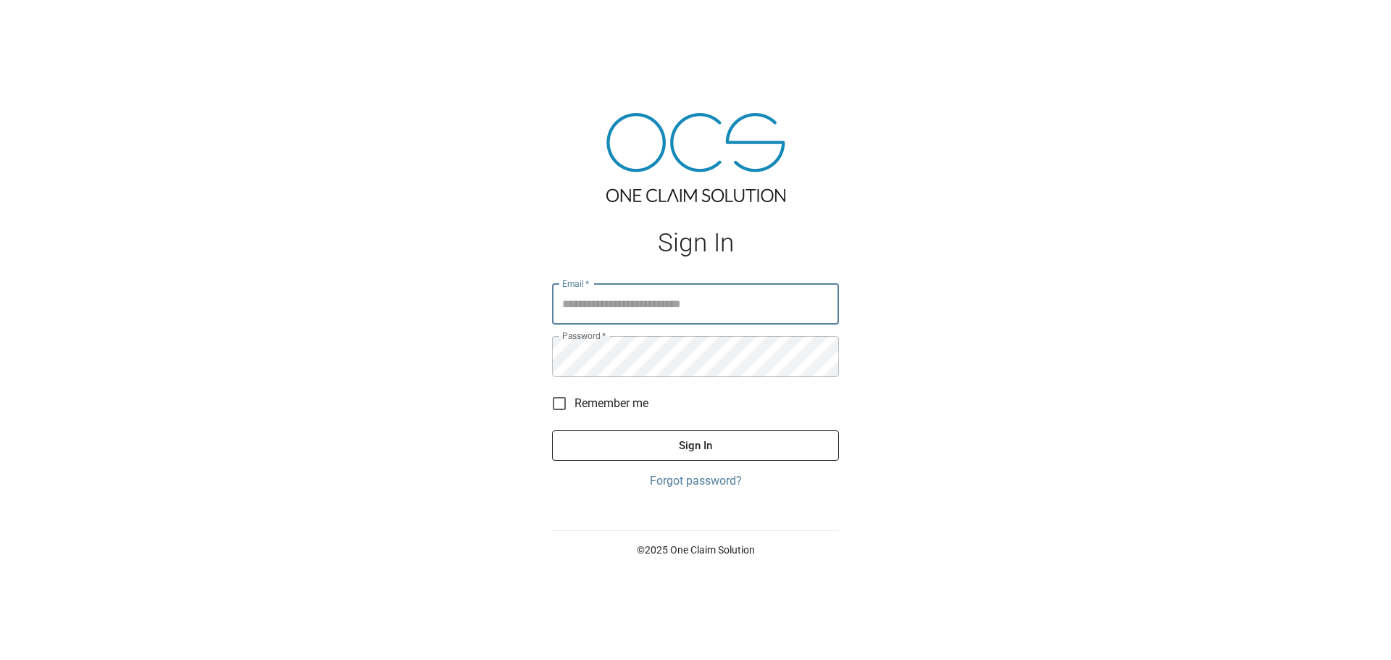 This screenshot has width=1391, height=660. Describe the element at coordinates (612, 404) in the screenshot. I see `span: Remember me` at that location.